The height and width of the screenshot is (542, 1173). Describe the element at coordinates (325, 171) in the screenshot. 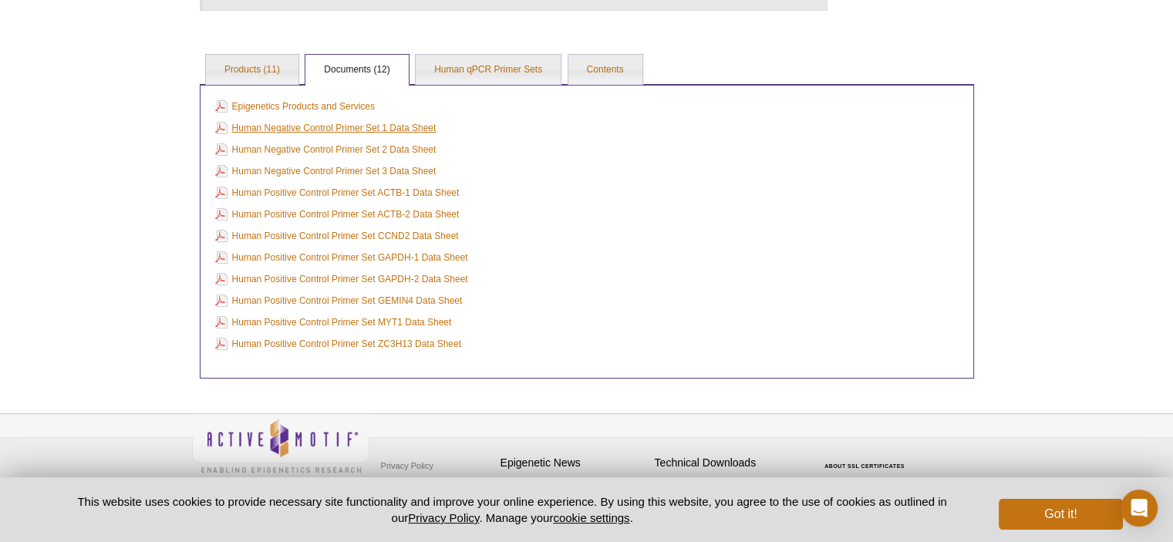

I see `a: Human Negative Control Primer Set 3 Data Sheet` at that location.